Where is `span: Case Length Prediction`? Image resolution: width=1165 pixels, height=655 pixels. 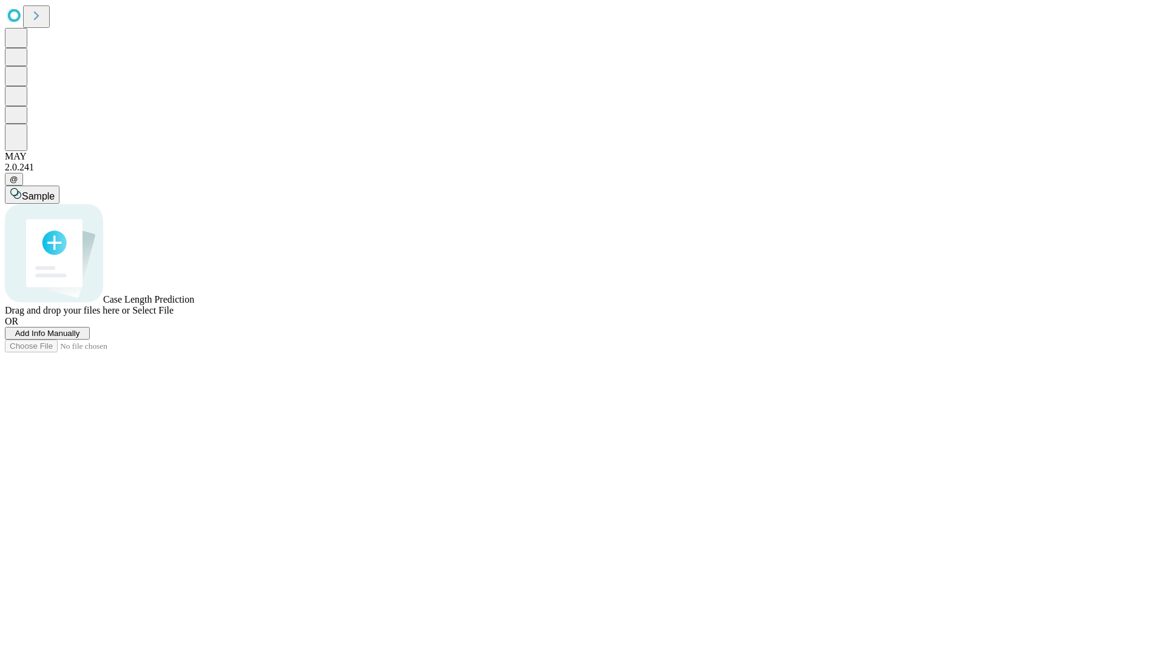 span: Case Length Prediction is located at coordinates (149, 299).